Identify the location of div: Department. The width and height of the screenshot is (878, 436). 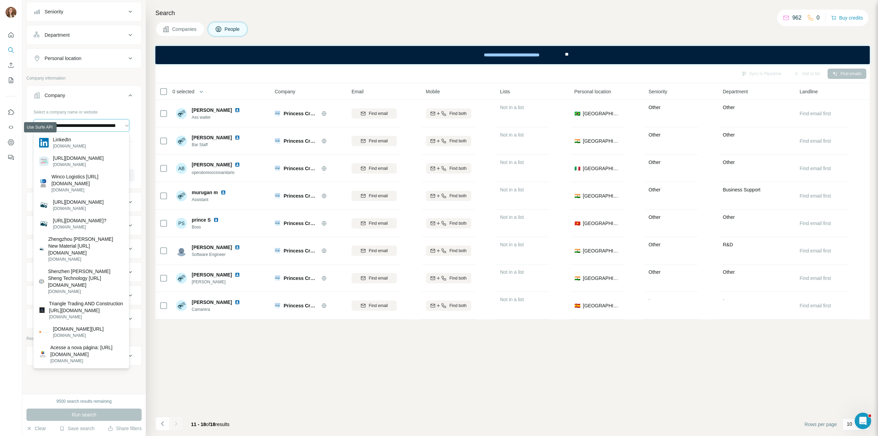
(57, 35).